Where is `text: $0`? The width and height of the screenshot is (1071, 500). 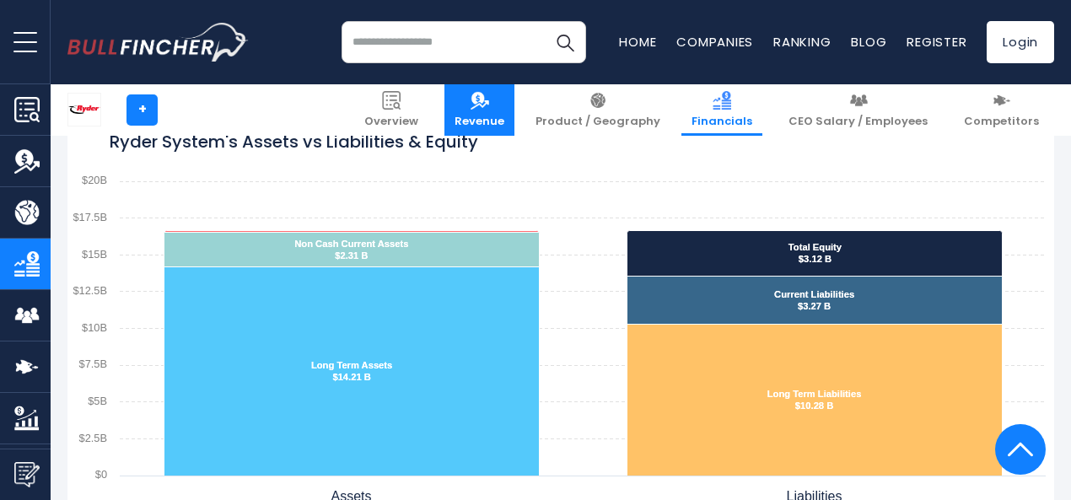
text: $0 is located at coordinates (101, 474).